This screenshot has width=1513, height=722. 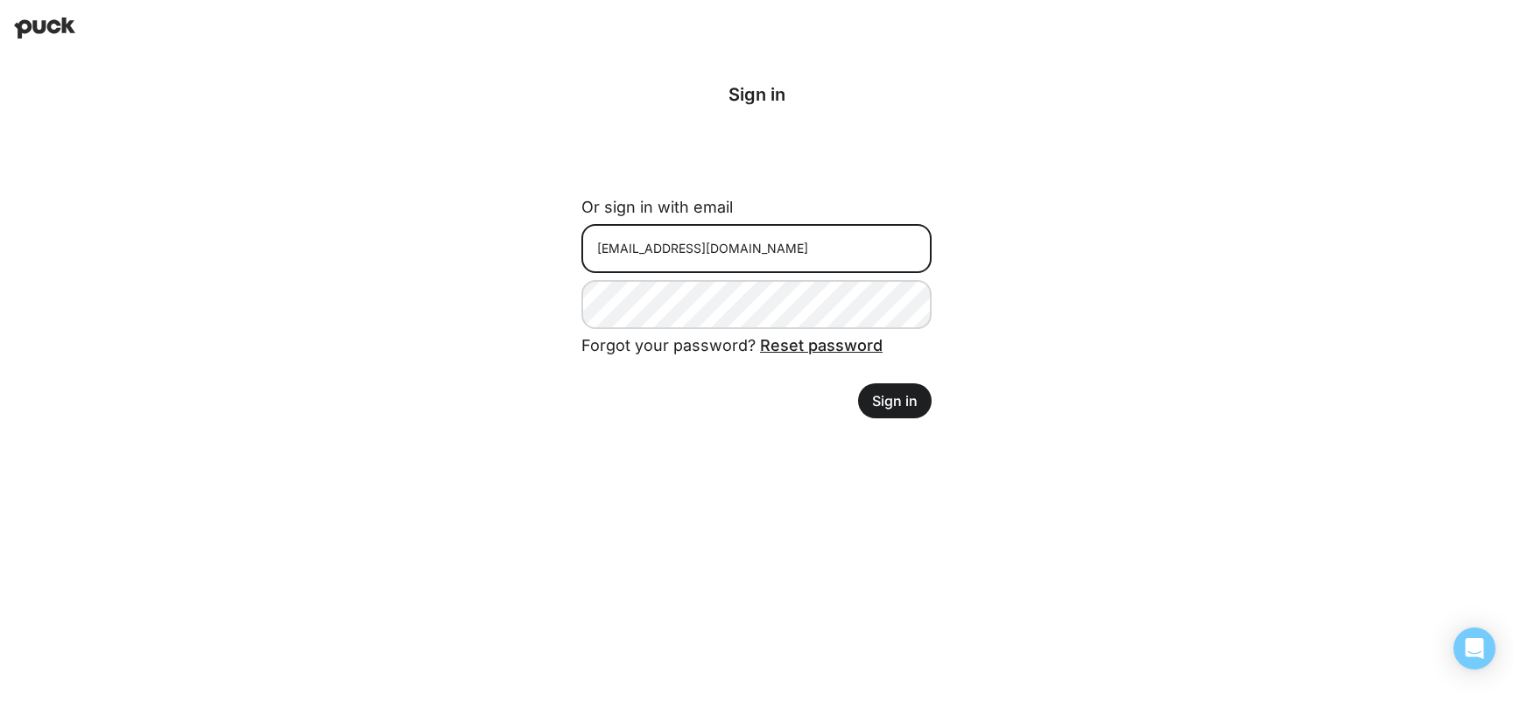 What do you see at coordinates (756, 95) in the screenshot?
I see `div: Sign in` at bounding box center [756, 95].